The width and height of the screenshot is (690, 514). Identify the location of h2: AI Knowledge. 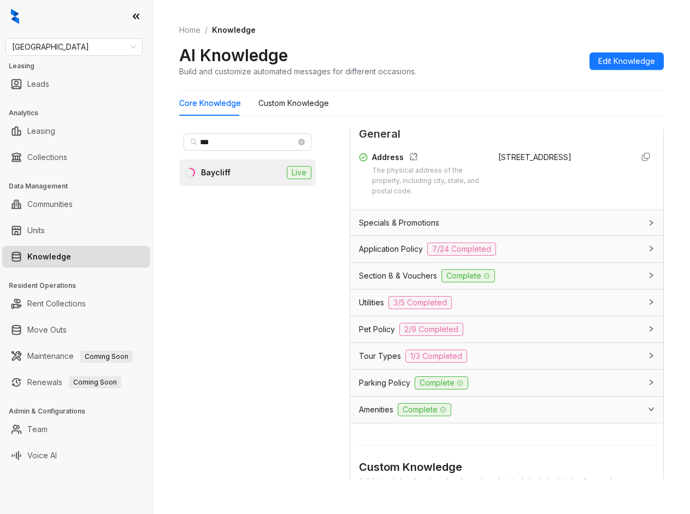
(233, 55).